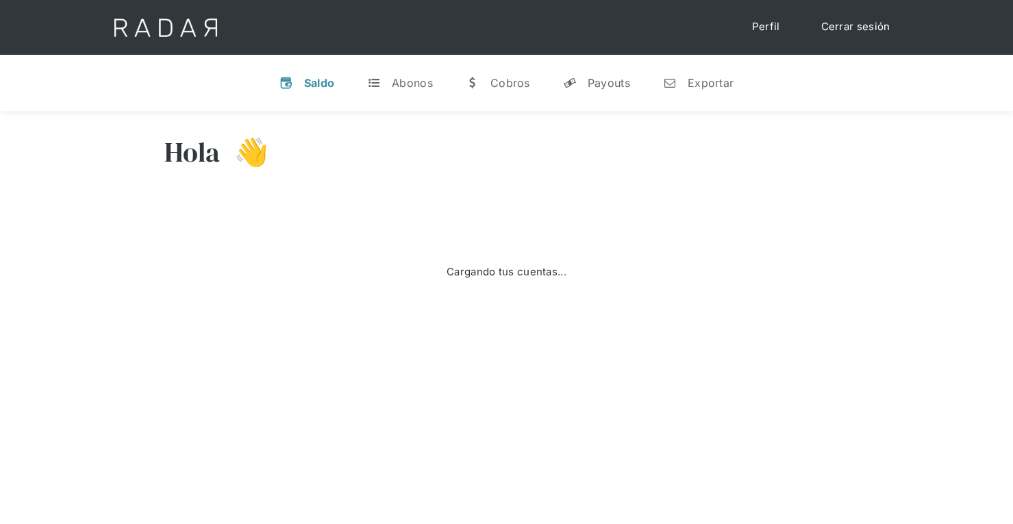  Describe the element at coordinates (286, 83) in the screenshot. I see `div: v` at that location.